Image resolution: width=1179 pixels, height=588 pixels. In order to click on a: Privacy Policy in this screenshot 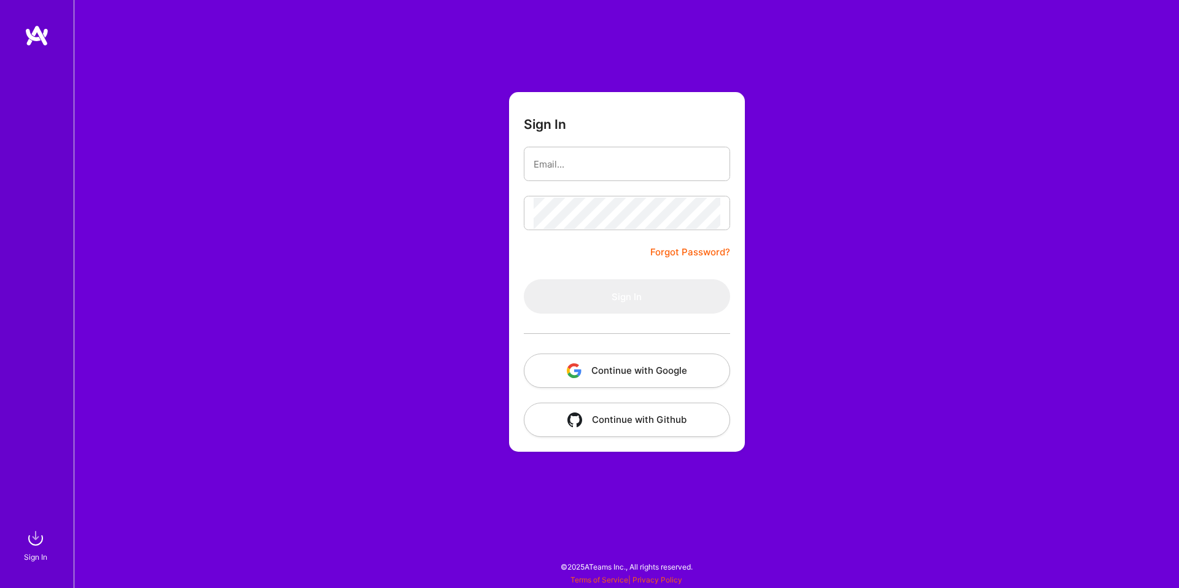, I will do `click(657, 580)`.